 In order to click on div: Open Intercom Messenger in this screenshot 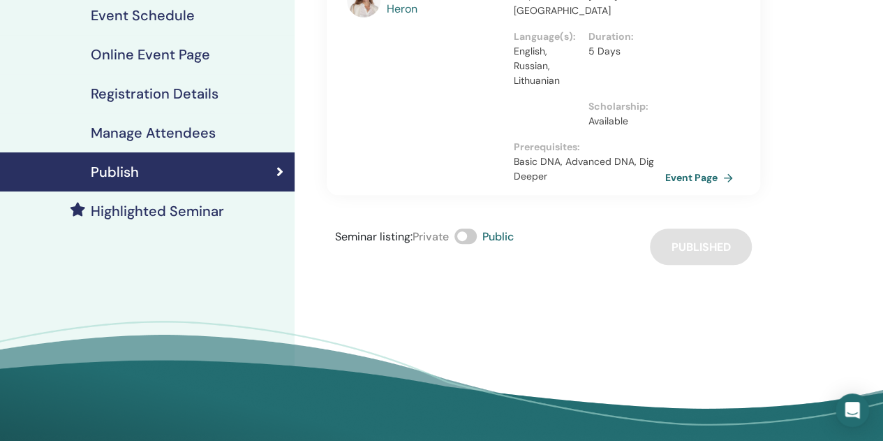, I will do `click(853, 410)`.